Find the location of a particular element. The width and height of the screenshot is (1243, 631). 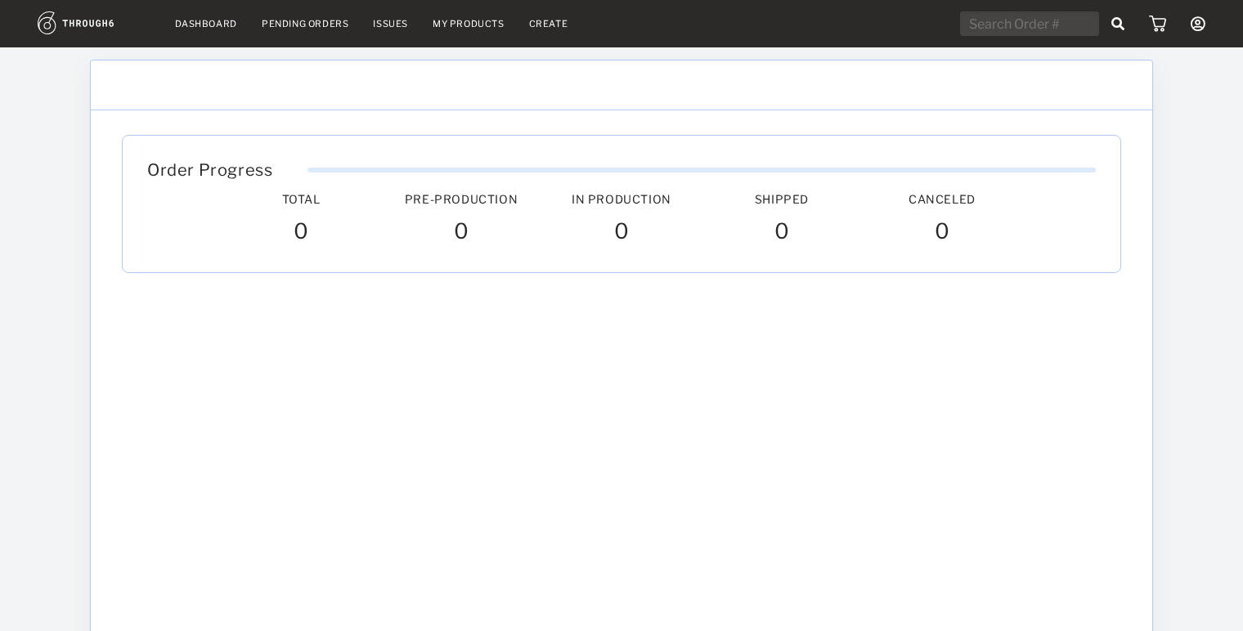

span: Pre-Production is located at coordinates (461, 199).